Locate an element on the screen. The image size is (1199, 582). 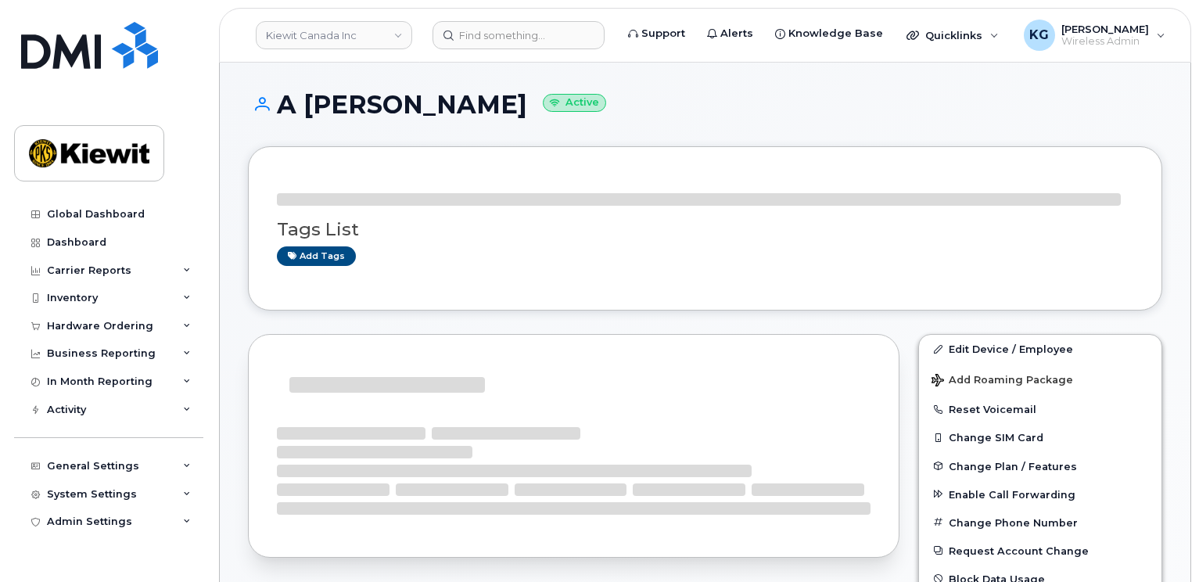
h3: Tags List is located at coordinates (704, 229).